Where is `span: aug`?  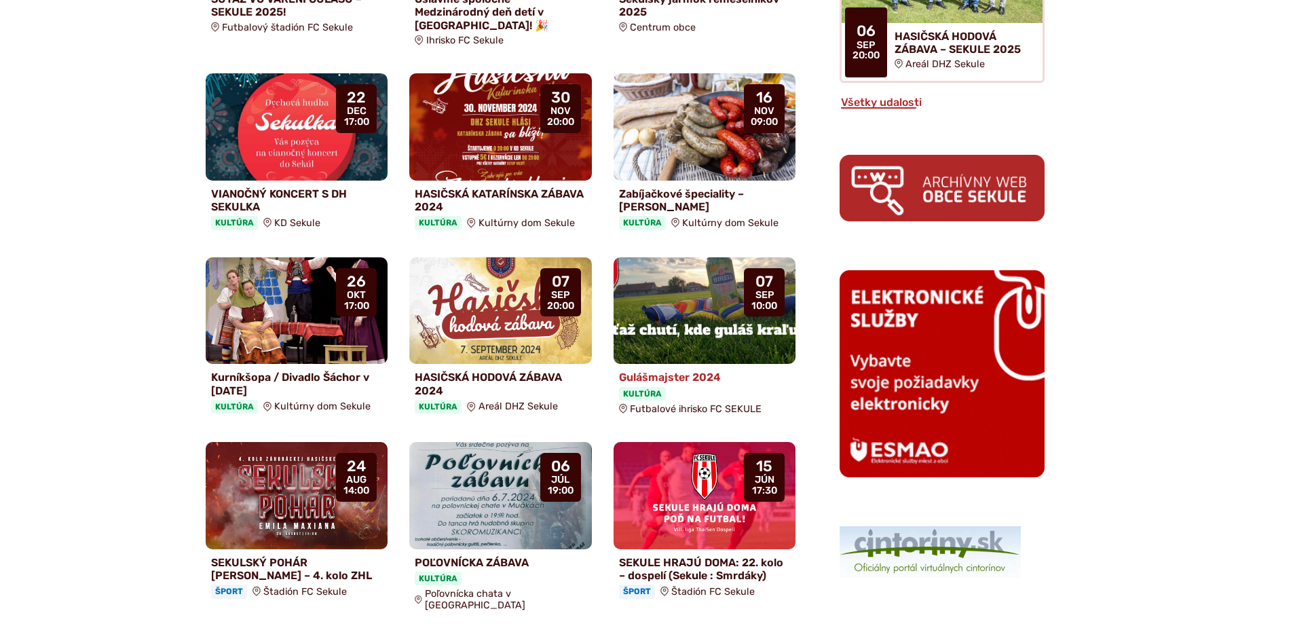
span: aug is located at coordinates (356, 480).